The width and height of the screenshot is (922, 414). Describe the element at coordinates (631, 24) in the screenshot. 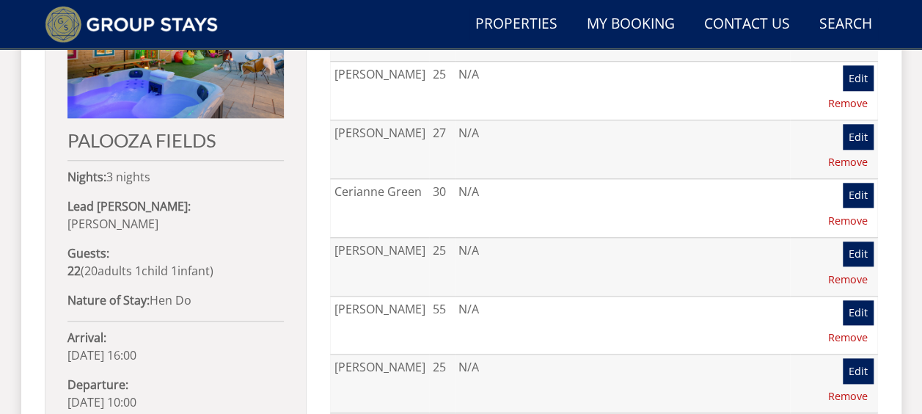

I see `a: My Booking` at that location.